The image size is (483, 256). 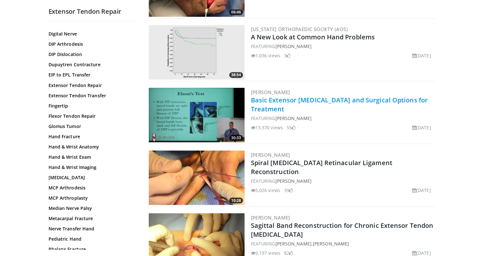 I want to click on a: Hand & Wrist Exam, so click(x=92, y=157).